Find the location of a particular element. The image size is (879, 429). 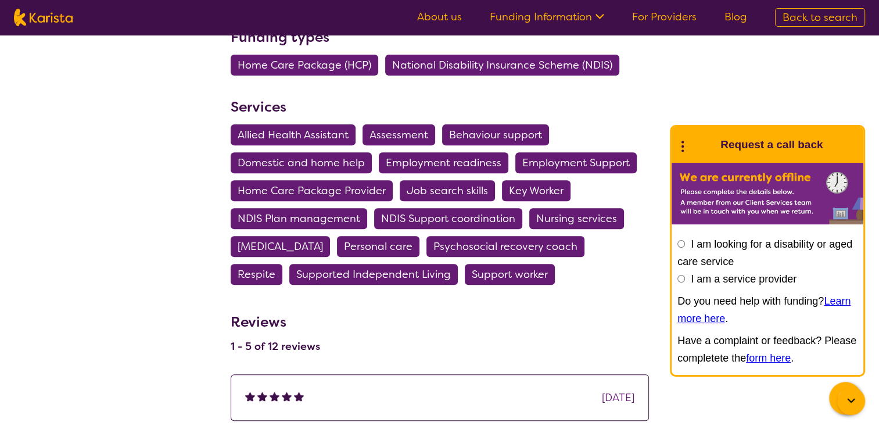

span: Allied Health Assistant is located at coordinates (293, 135).